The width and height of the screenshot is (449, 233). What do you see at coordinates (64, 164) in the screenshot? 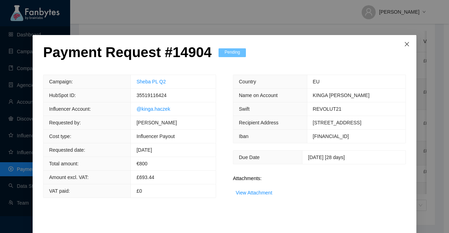
I see `span: Total amount:` at bounding box center [64, 164].